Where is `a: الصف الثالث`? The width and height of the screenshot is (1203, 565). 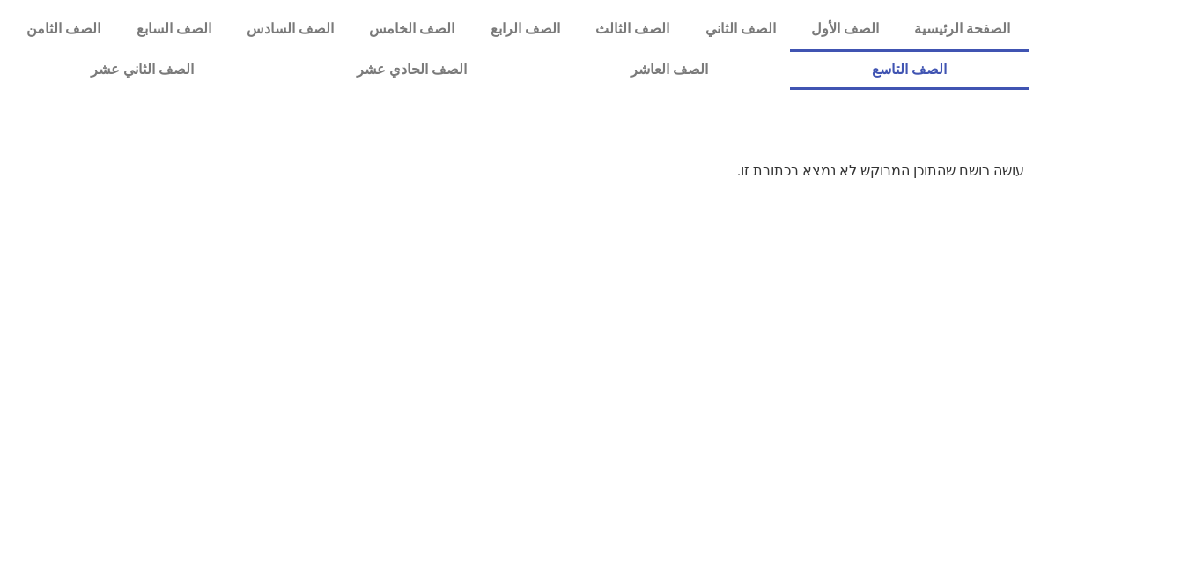
a: الصف الثالث is located at coordinates (632, 29).